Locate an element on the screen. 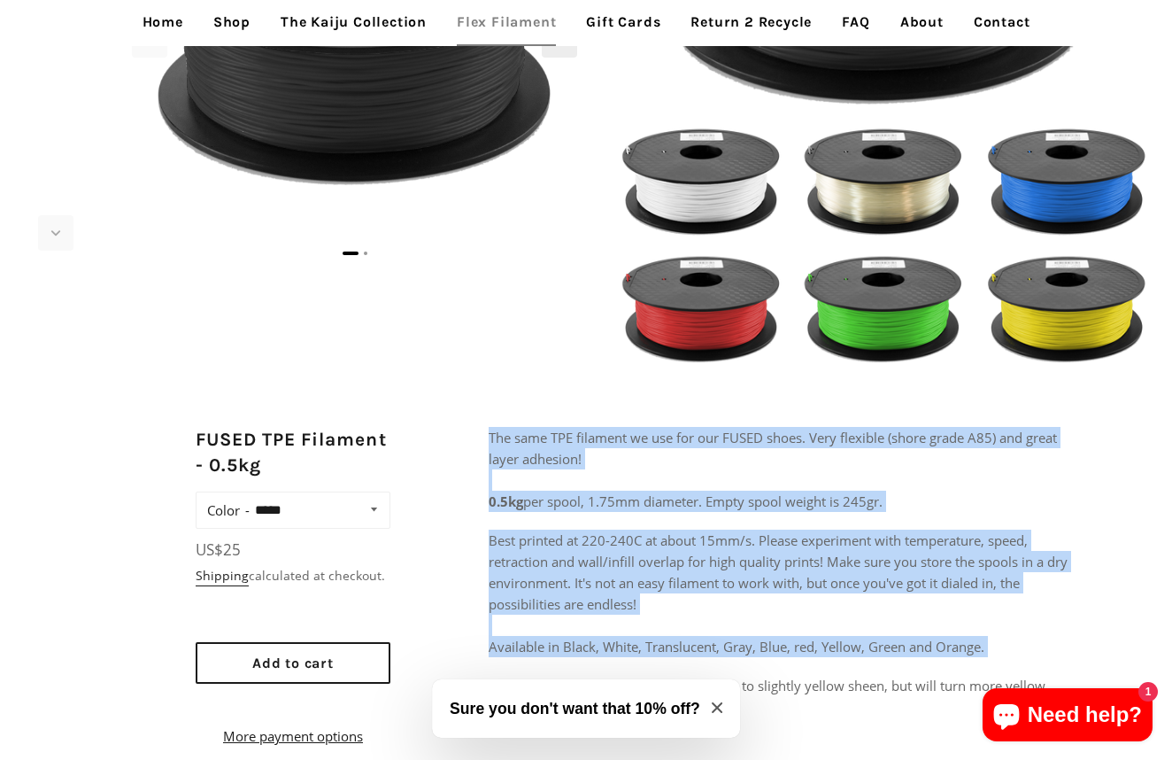 The image size is (1172, 760). a: Shipping is located at coordinates (222, 576).